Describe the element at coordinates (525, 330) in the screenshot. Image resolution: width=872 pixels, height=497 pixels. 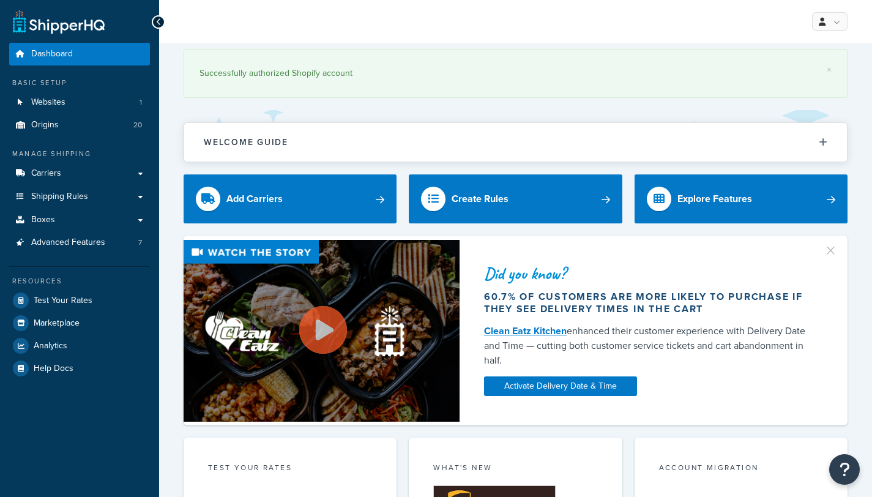
I see `a: Clean Eatz Kitchen` at that location.